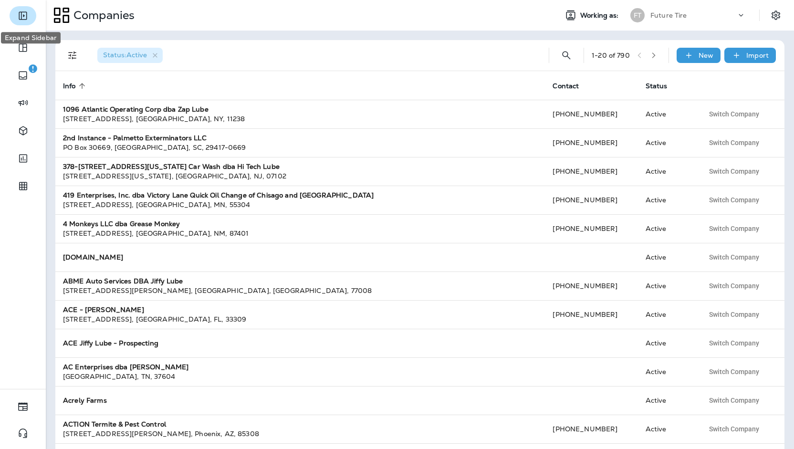 The width and height of the screenshot is (794, 449). I want to click on p: Future Tire, so click(669, 15).